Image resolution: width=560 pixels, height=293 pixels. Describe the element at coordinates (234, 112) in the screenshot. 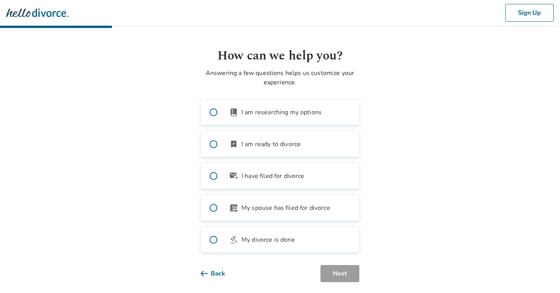

I see `span: book_2` at that location.